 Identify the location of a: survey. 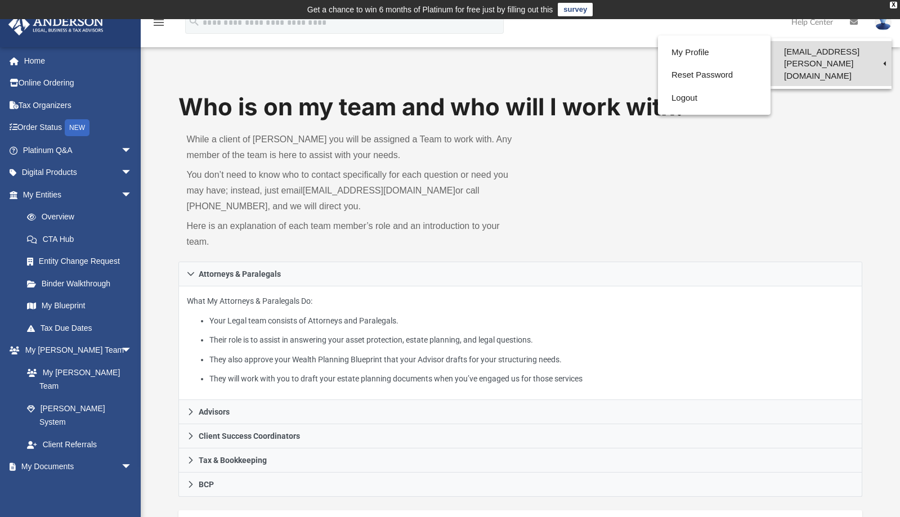
(575, 10).